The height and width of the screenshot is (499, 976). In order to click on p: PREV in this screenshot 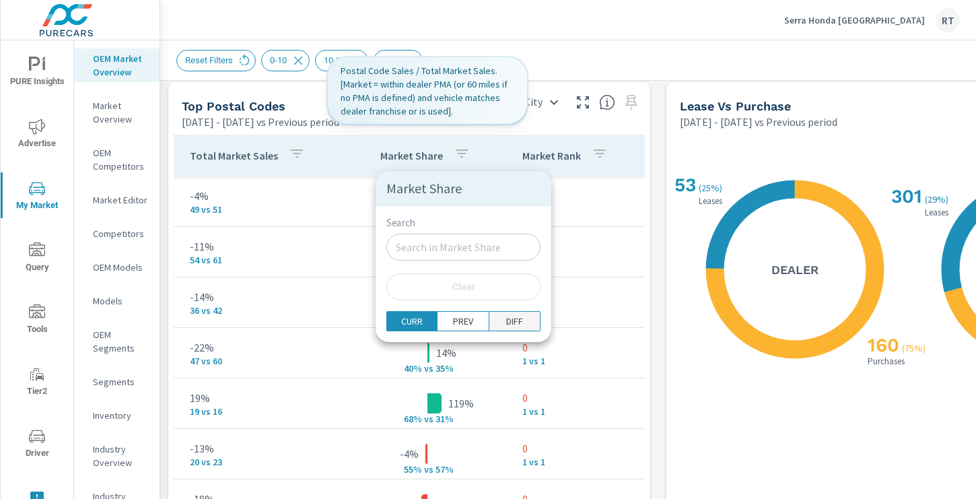, I will do `click(463, 321)`.